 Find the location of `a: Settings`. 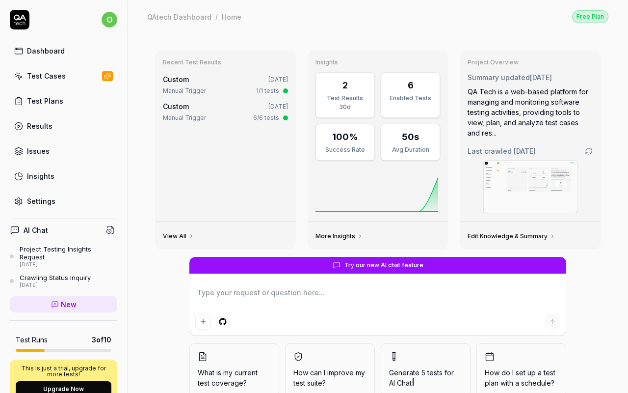

a: Settings is located at coordinates (63, 201).